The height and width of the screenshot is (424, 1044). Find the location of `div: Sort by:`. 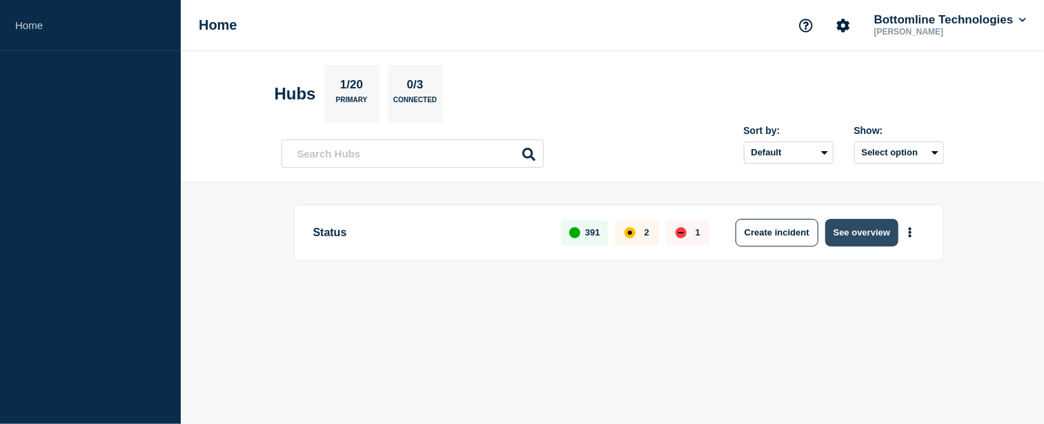

div: Sort by: is located at coordinates (789, 130).